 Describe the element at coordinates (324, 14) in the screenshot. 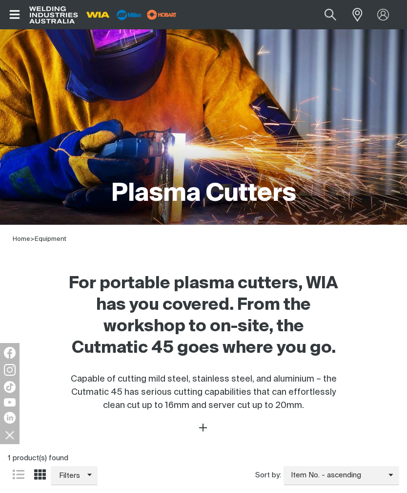

I see `input: Product name or item number...` at that location.